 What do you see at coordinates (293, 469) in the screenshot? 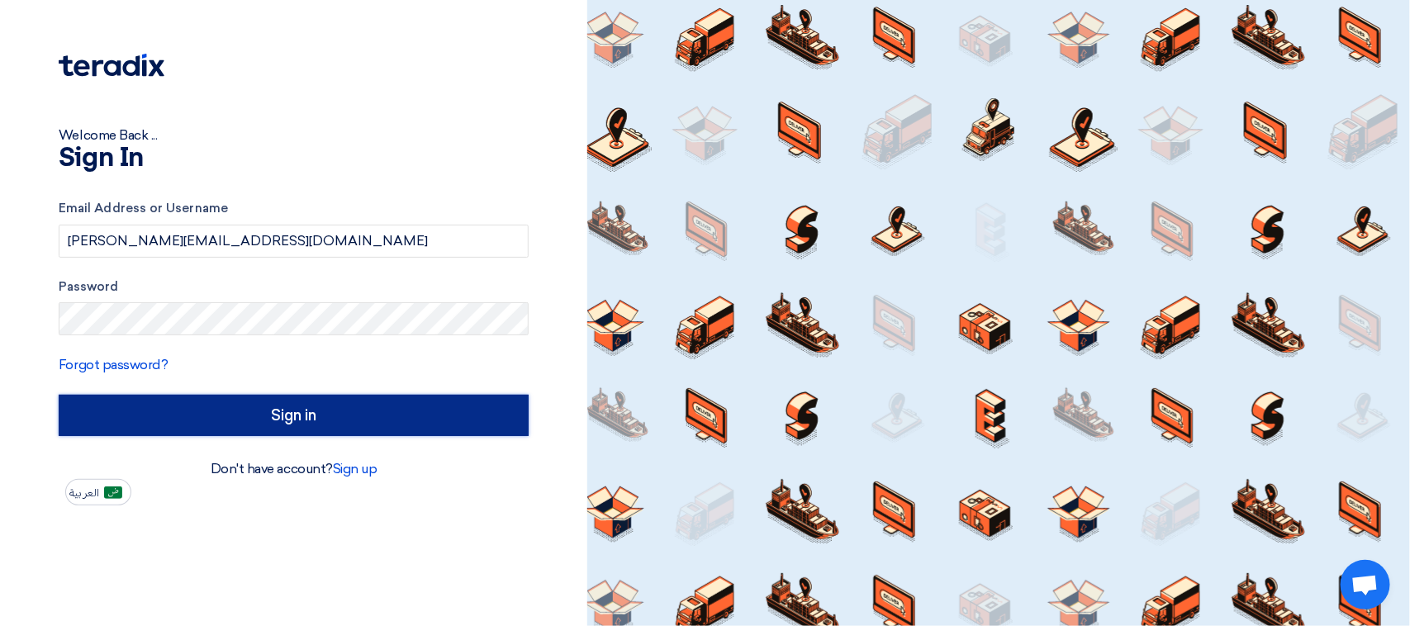
I see `div: Don't have account?` at bounding box center [293, 469].